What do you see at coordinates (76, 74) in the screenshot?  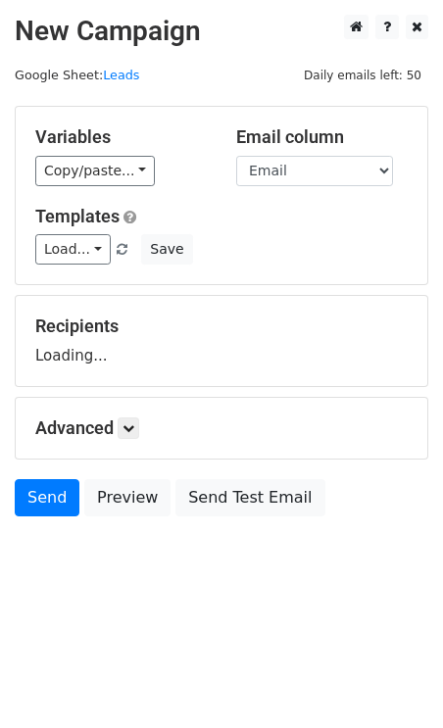 I see `small: Google Sheet:` at bounding box center [76, 74].